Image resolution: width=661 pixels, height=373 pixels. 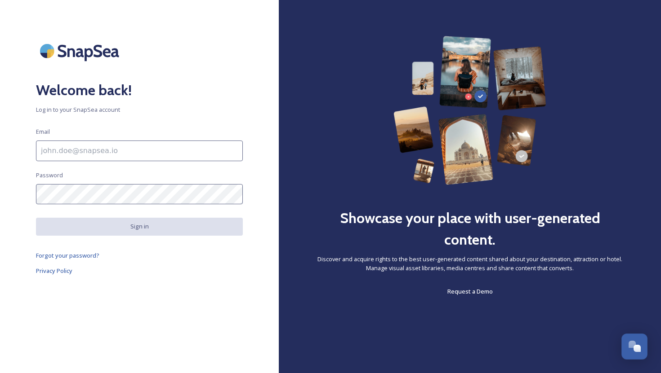 What do you see at coordinates (634, 347) in the screenshot?
I see `button: Open Chat` at bounding box center [634, 347].